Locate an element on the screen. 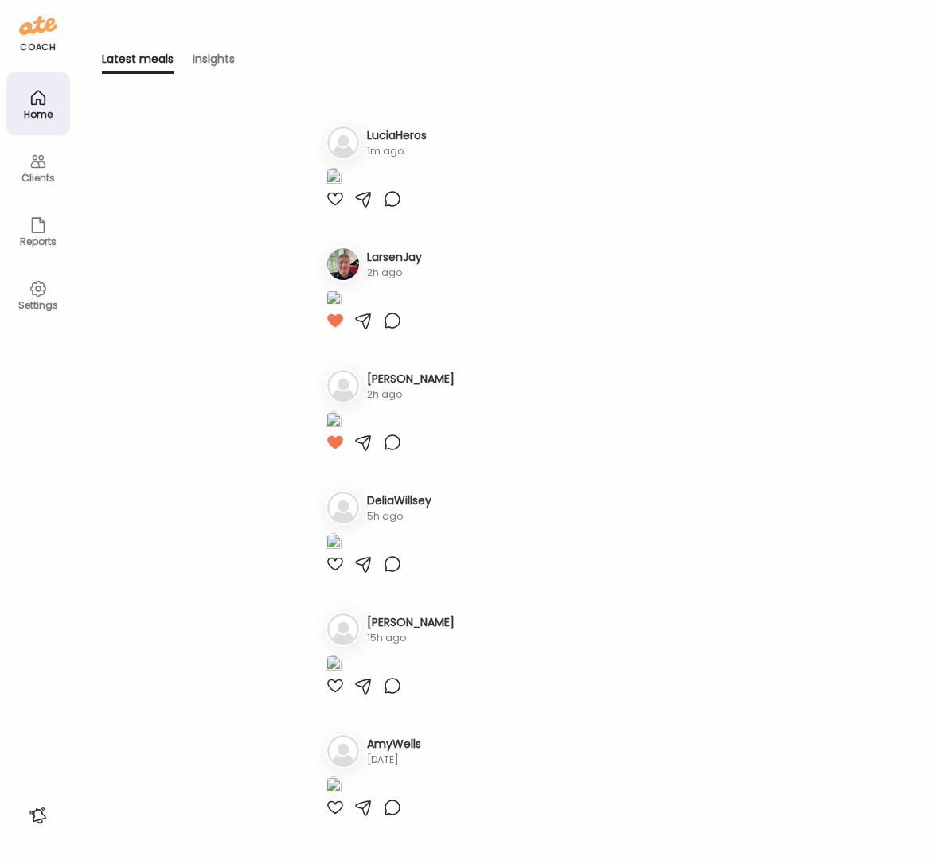 The width and height of the screenshot is (937, 860). h3: LuciaHeros is located at coordinates (396, 135).